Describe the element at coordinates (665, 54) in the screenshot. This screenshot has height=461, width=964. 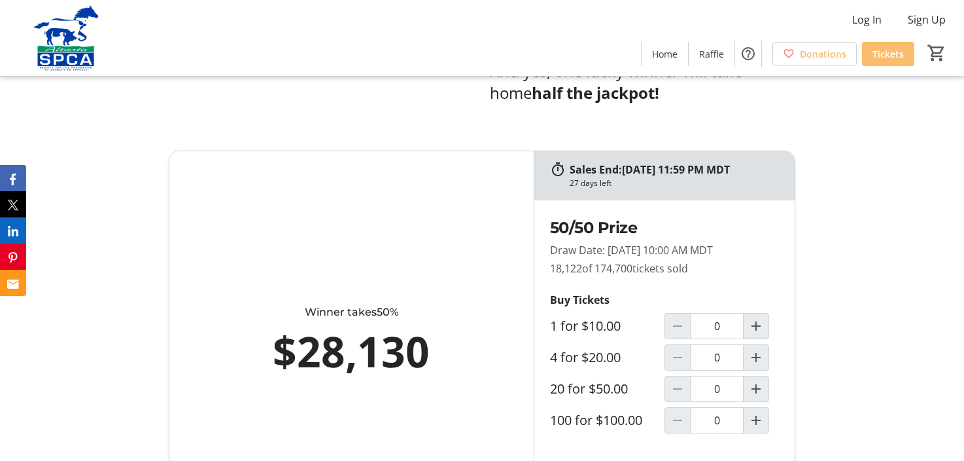
I see `a: Home` at that location.